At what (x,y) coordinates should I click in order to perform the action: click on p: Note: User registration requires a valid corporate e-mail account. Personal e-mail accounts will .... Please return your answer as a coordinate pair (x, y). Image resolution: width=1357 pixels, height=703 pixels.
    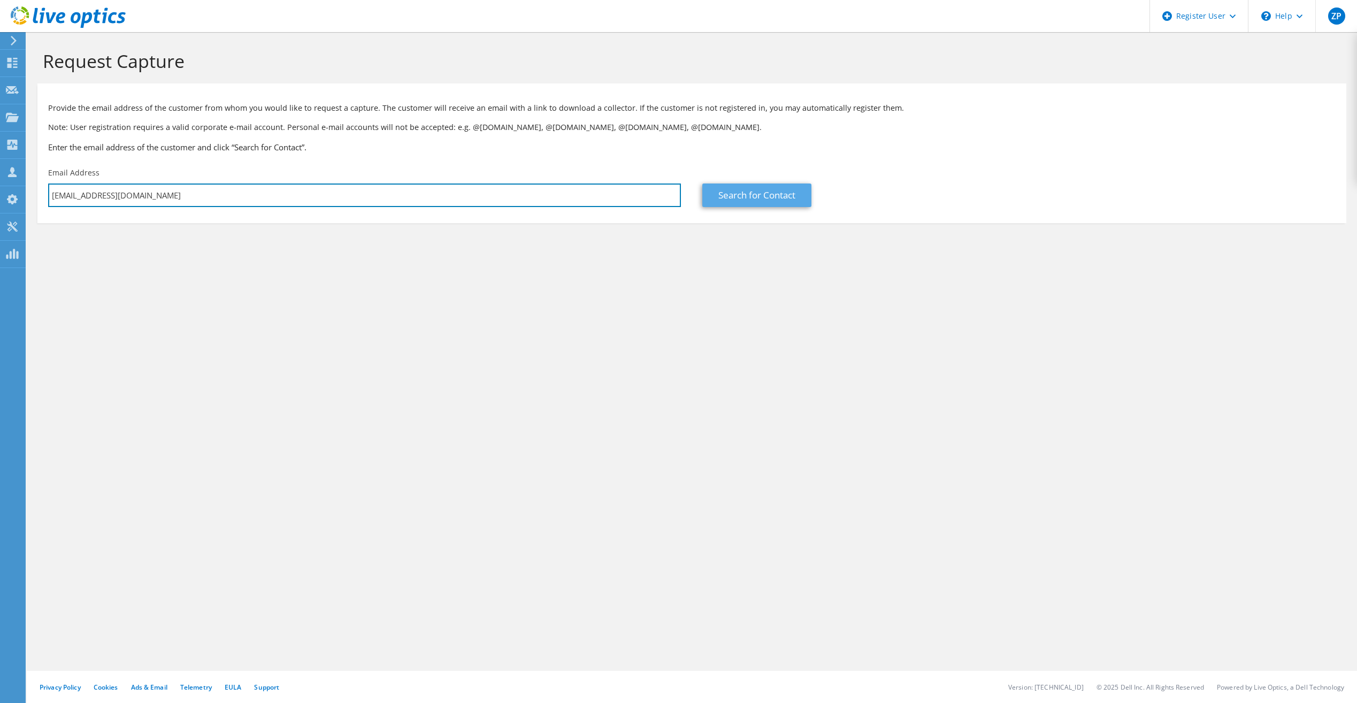
    Looking at the image, I should click on (692, 127).